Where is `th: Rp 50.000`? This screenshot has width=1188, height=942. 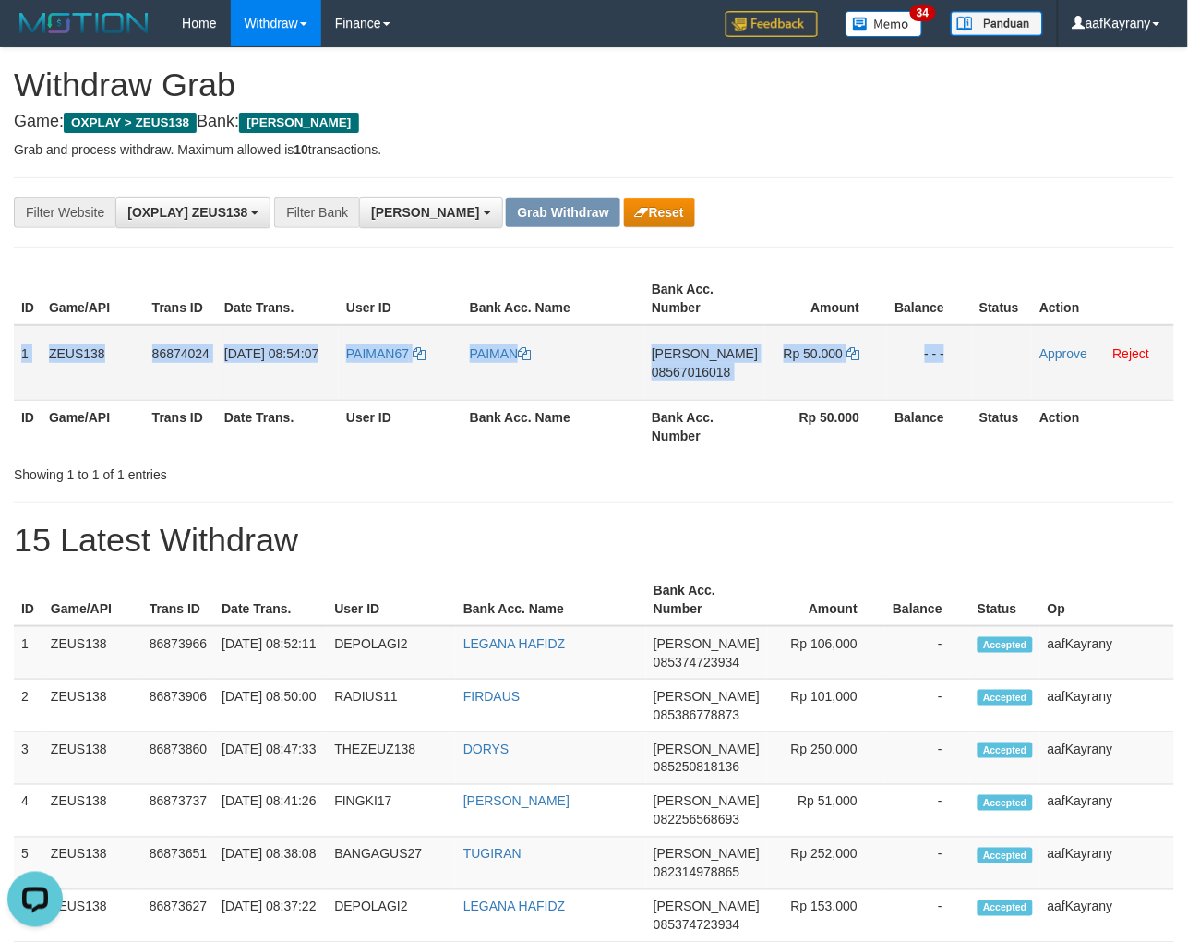 th: Rp 50.000 is located at coordinates (826, 426).